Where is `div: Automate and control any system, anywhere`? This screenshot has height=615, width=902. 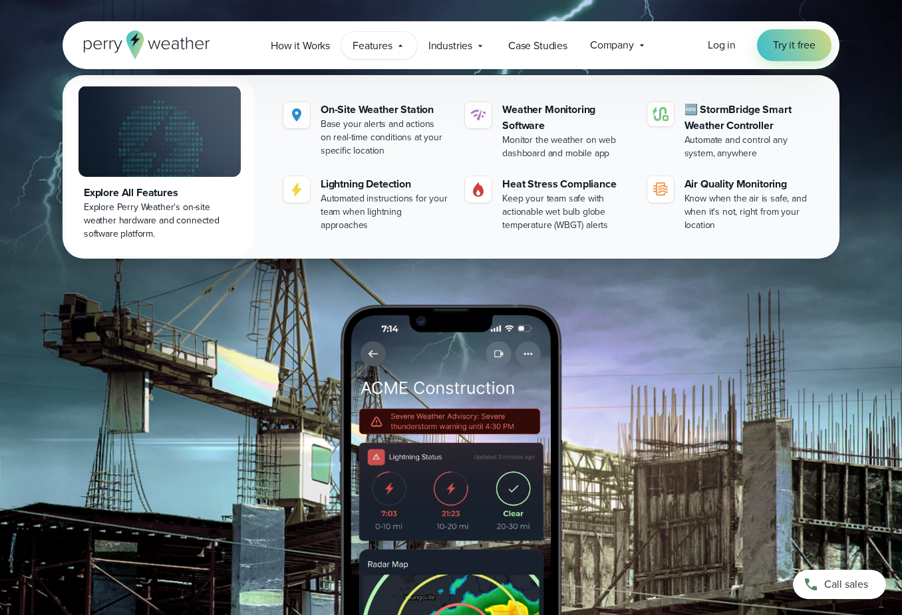
div: Automate and control any system, anywhere is located at coordinates (748, 147).